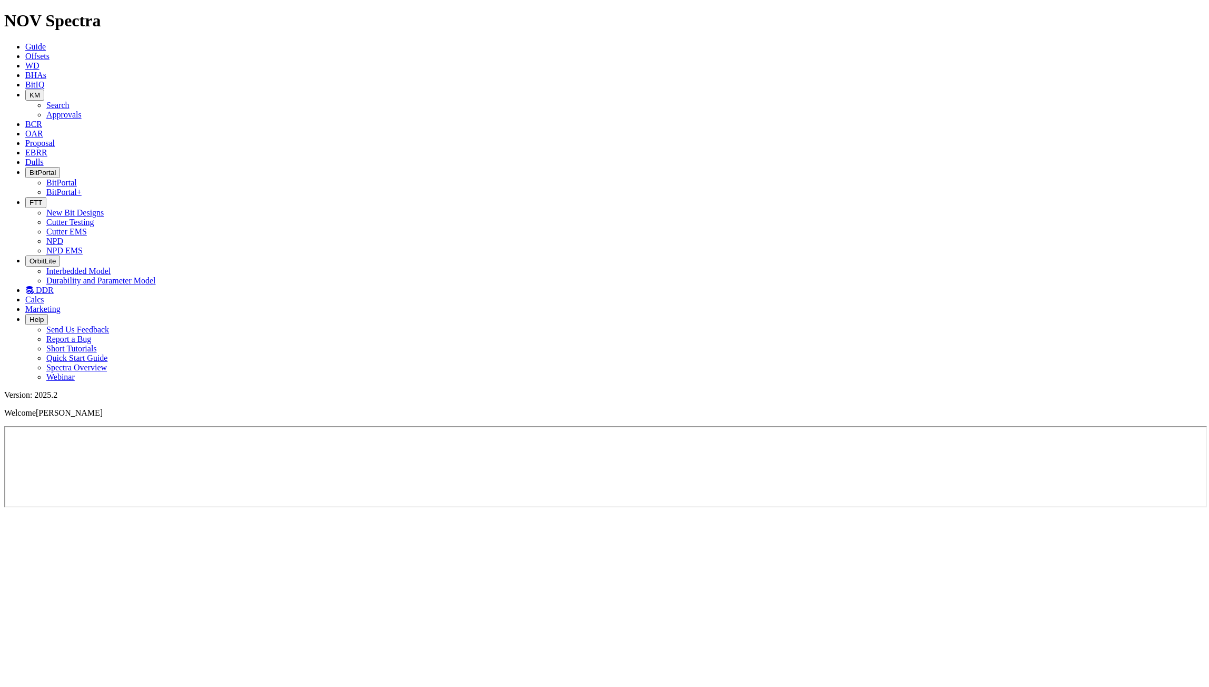  I want to click on h1: NOV Spectra, so click(604, 21).